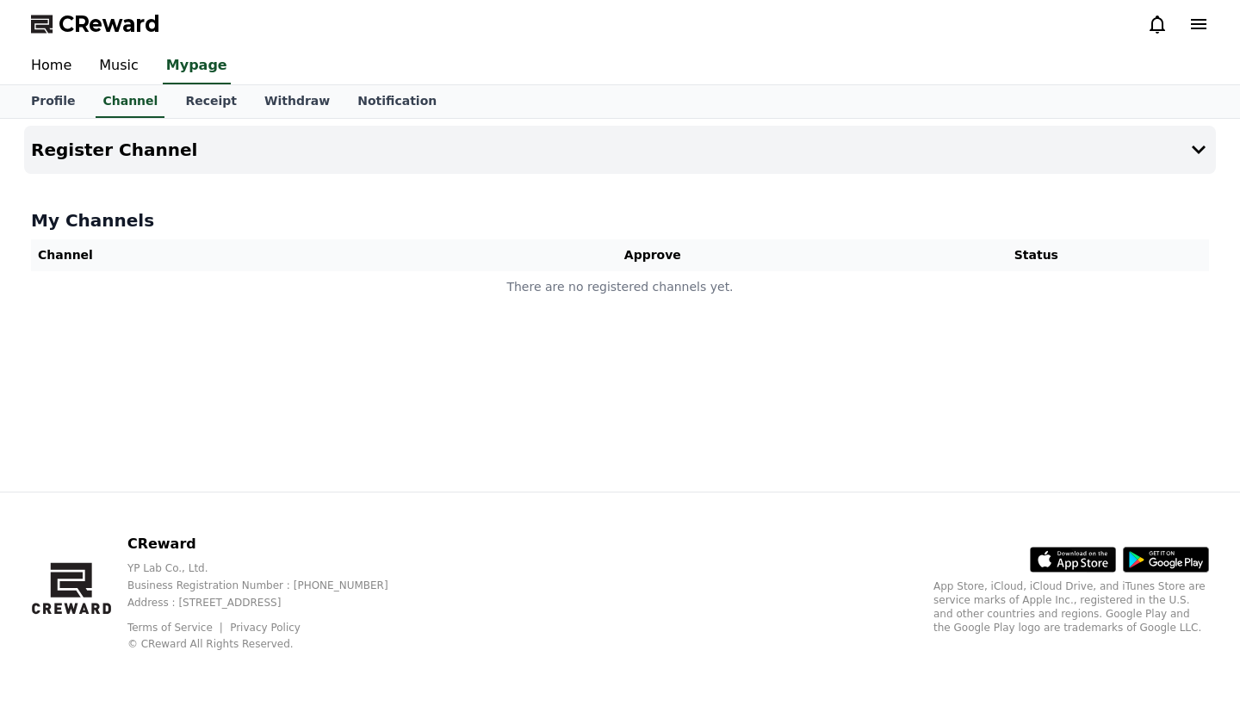  What do you see at coordinates (620, 150) in the screenshot?
I see `button: Register Channel` at bounding box center [620, 150].